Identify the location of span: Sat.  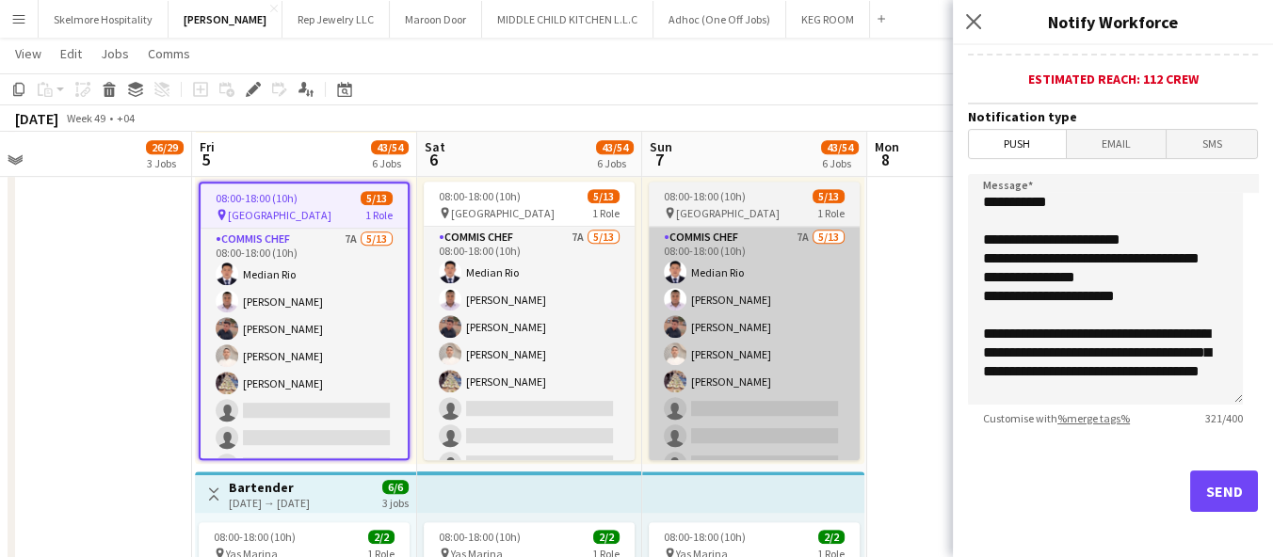
(435, 147).